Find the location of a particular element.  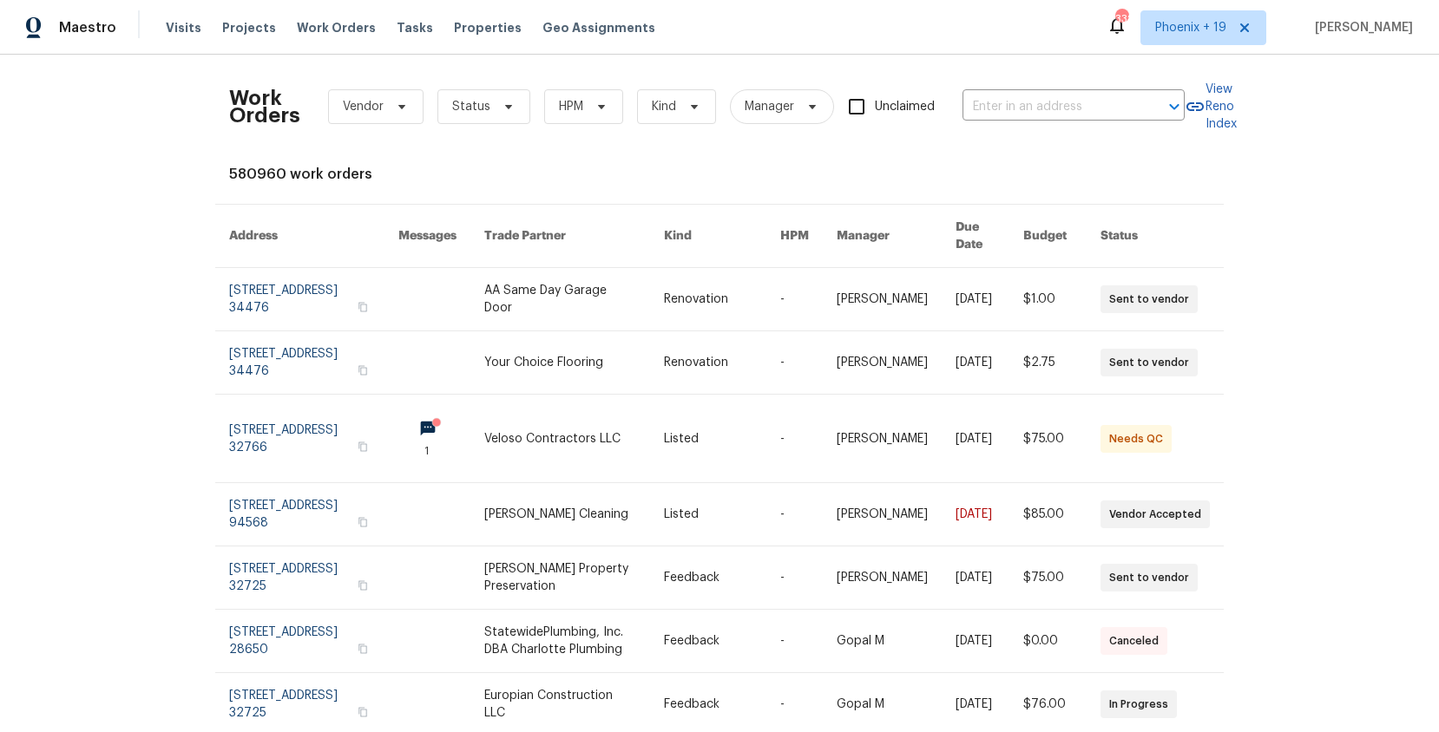

span: HPM is located at coordinates (571, 107).